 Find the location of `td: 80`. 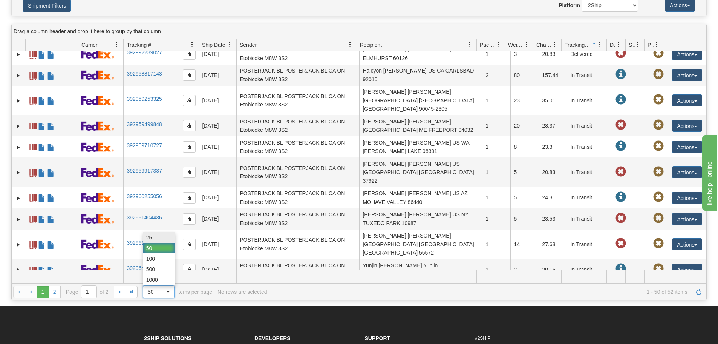

td: 80 is located at coordinates (525, 75).